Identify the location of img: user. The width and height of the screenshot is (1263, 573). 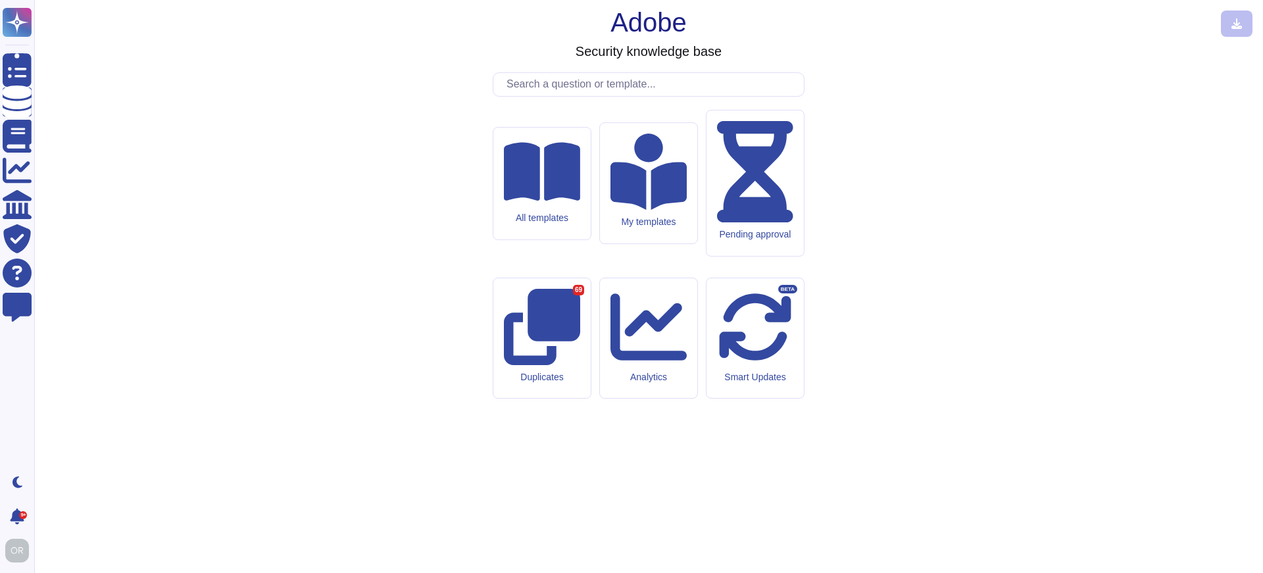
(17, 551).